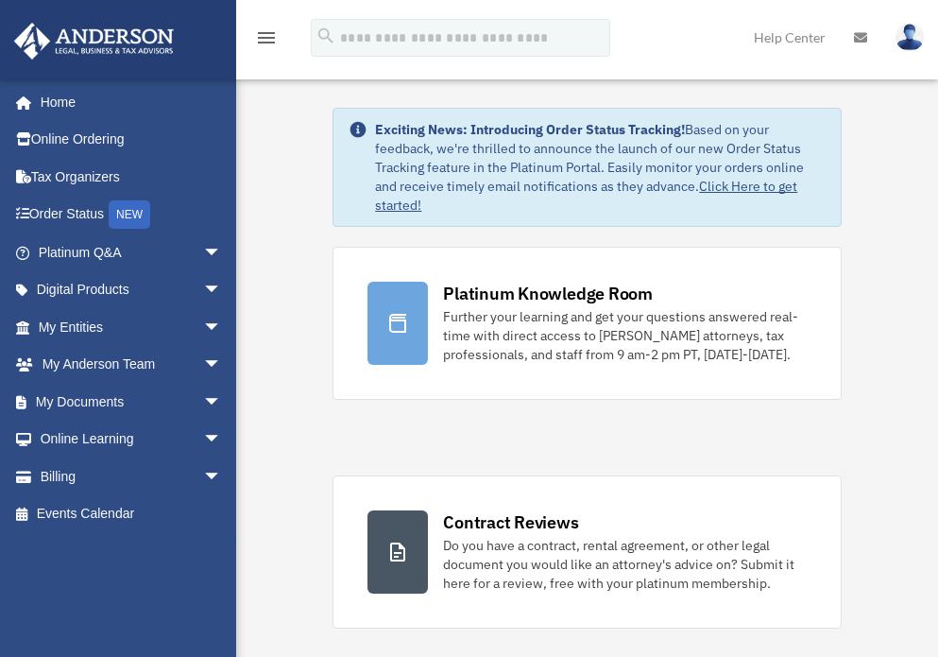 The width and height of the screenshot is (938, 657). I want to click on i: menu, so click(266, 38).